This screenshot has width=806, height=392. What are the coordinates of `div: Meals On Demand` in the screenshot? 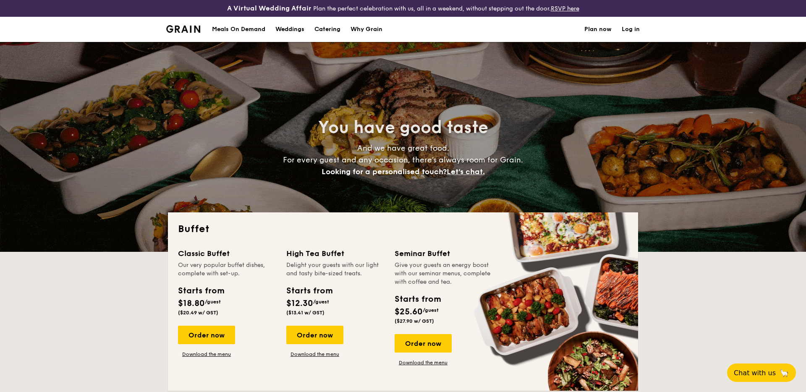 It's located at (238, 29).